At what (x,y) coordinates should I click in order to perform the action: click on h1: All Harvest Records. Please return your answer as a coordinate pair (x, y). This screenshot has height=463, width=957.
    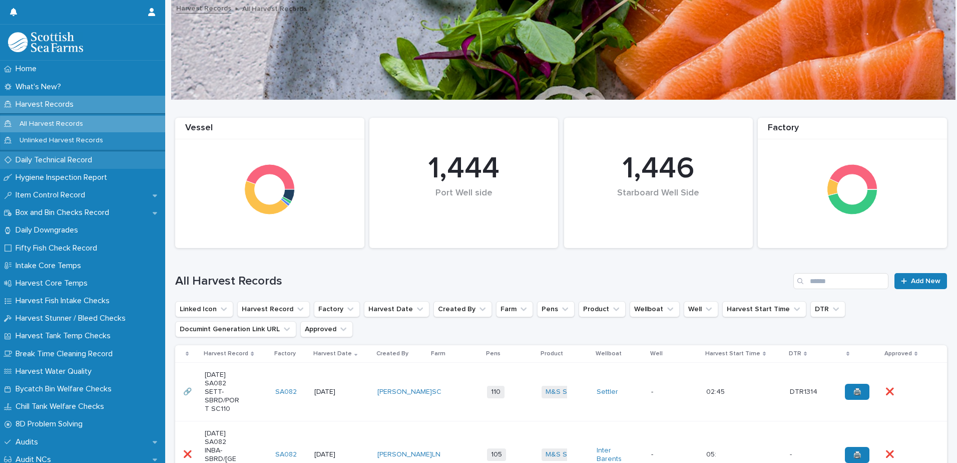
    Looking at the image, I should click on (482, 281).